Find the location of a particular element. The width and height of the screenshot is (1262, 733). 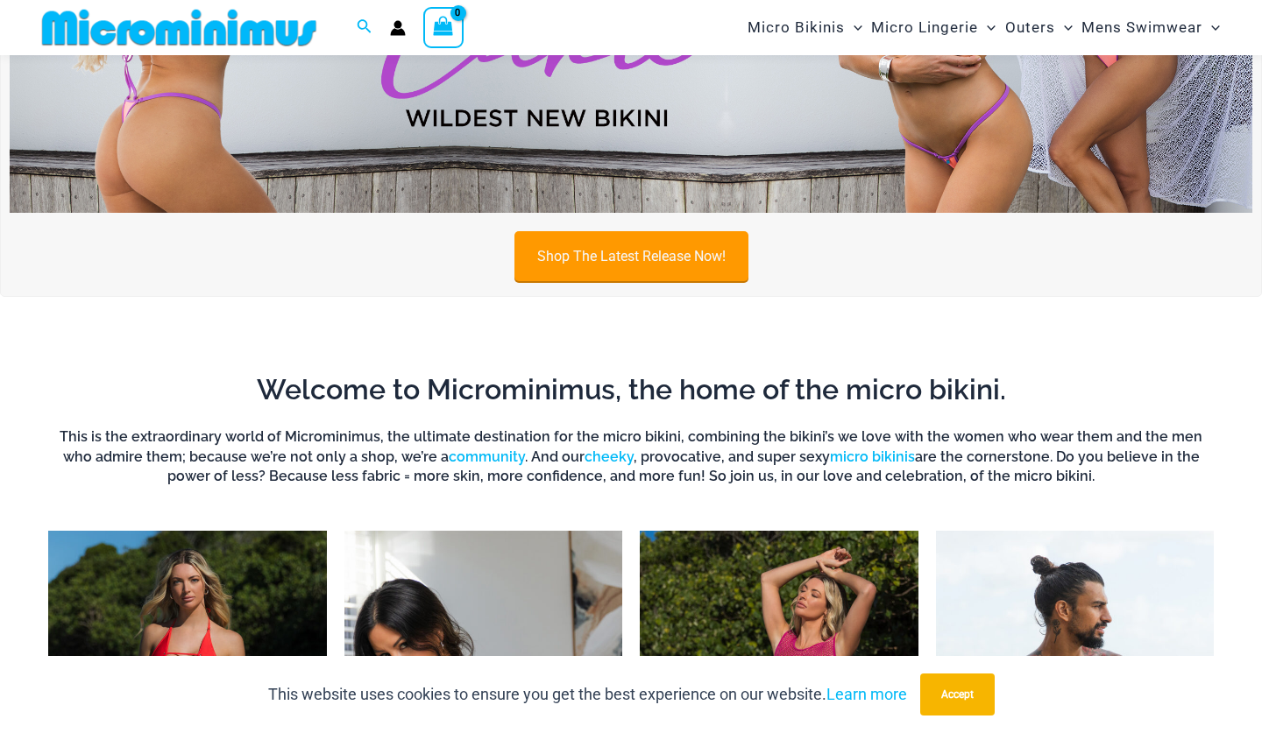

a: cheeky is located at coordinates (609, 457).